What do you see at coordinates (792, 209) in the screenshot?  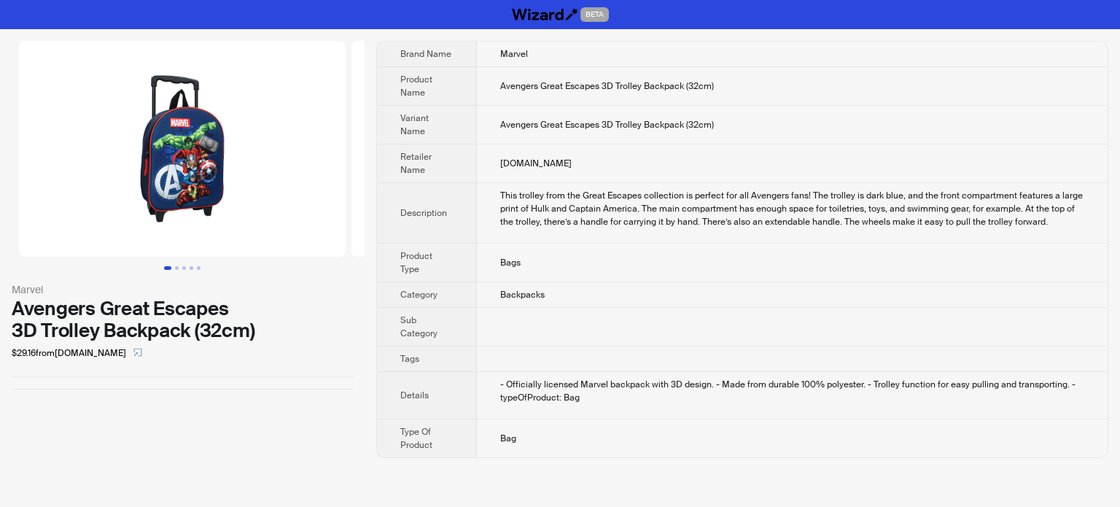 I see `div: This trolley from the Great Escapes collection is perfect for all Avengers fans! The trolley is d...` at bounding box center [792, 209].